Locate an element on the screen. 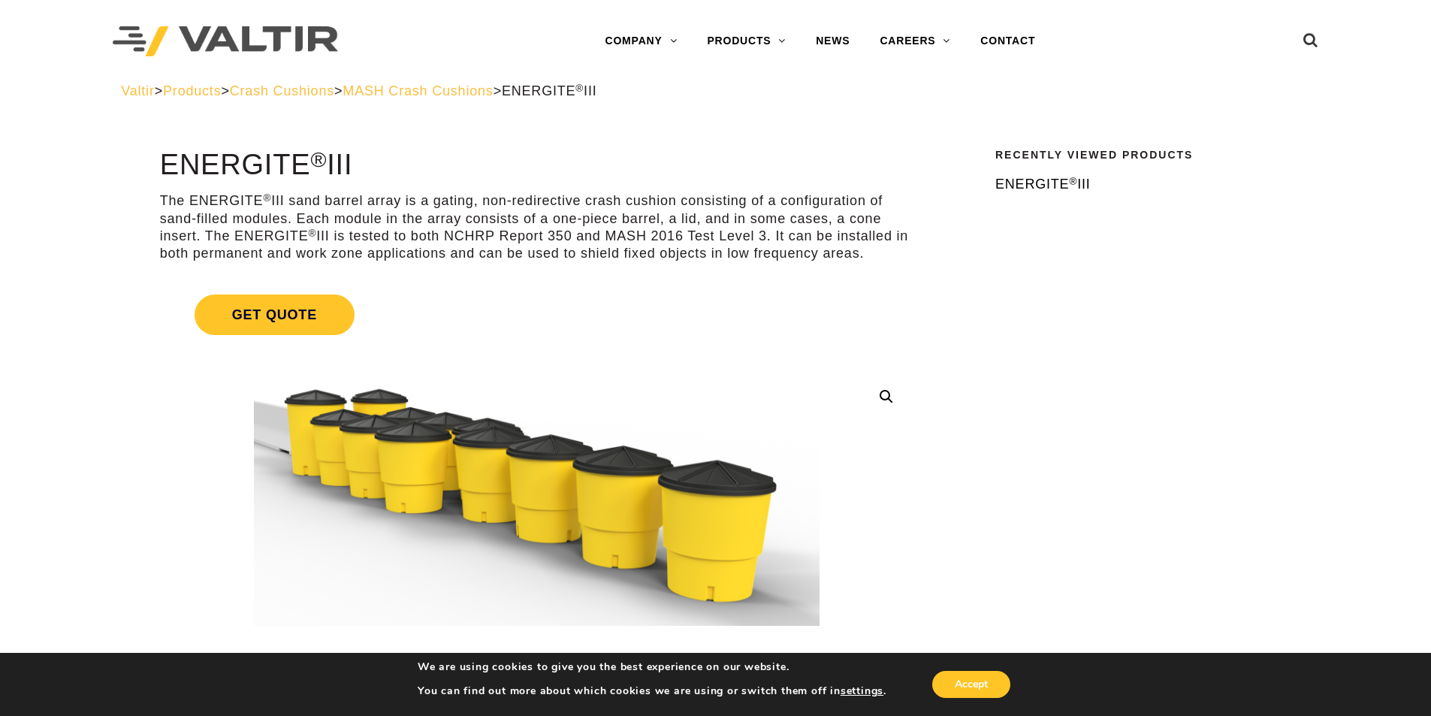  p: You can find out more about which cookies we are using or switch them off in . is located at coordinates (652, 691).